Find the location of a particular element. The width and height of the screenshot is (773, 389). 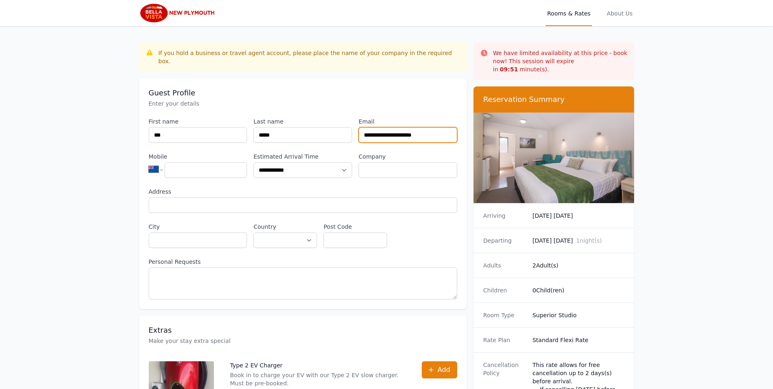

span: 1 night(s) is located at coordinates (589, 240).